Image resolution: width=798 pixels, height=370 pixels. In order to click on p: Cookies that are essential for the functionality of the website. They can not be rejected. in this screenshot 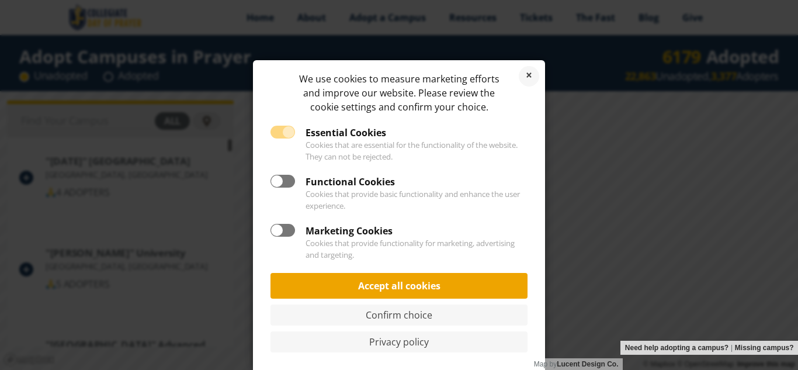, I will do `click(399, 151)`.